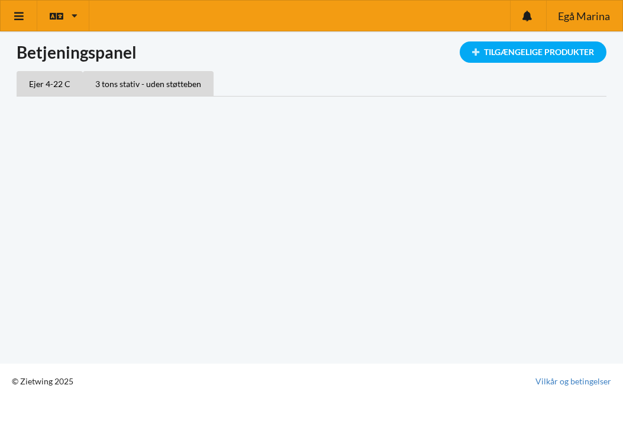 Image resolution: width=623 pixels, height=430 pixels. Describe the element at coordinates (533, 52) in the screenshot. I see `div: Tilgængelige Produkter` at that location.